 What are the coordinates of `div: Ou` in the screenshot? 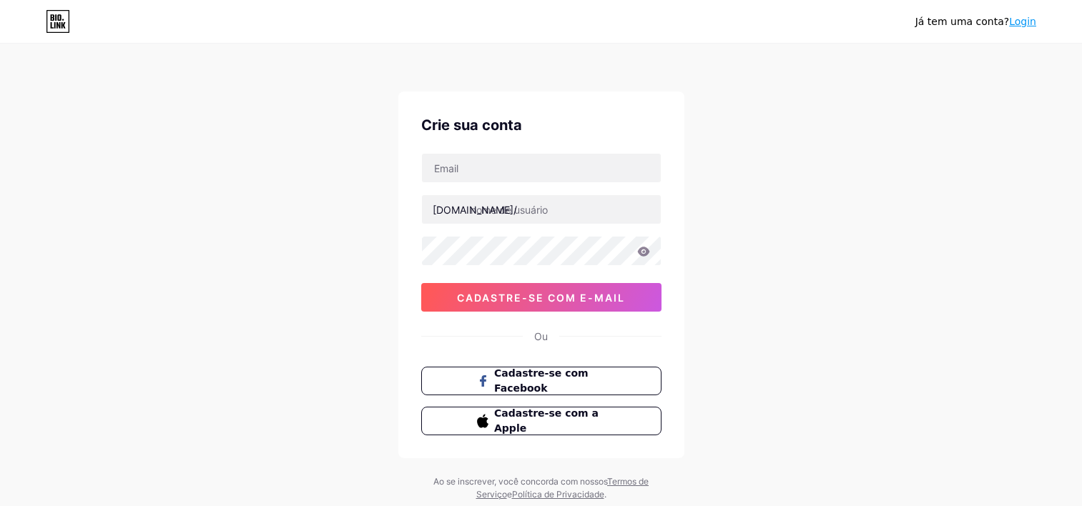 It's located at (541, 336).